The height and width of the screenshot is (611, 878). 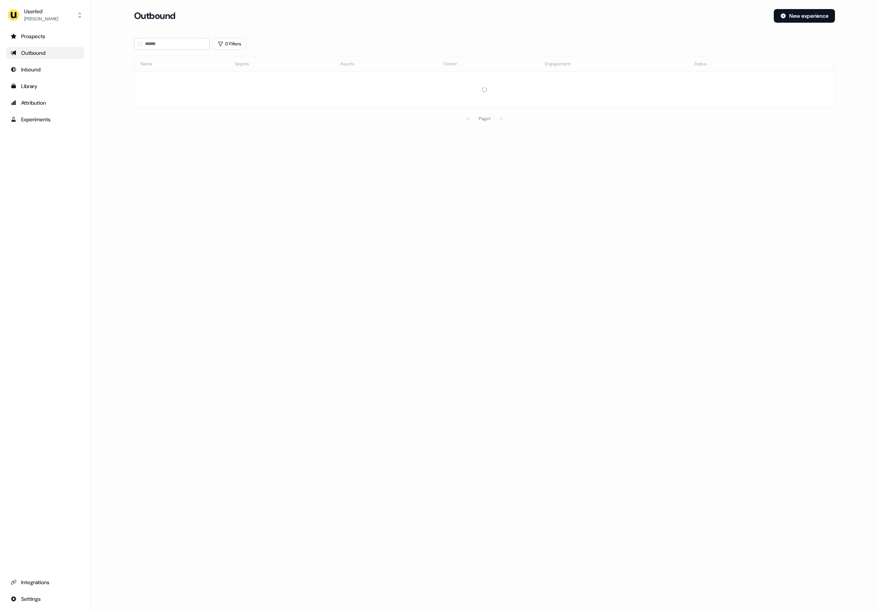 What do you see at coordinates (45, 36) in the screenshot?
I see `a: Go to prospects` at bounding box center [45, 36].